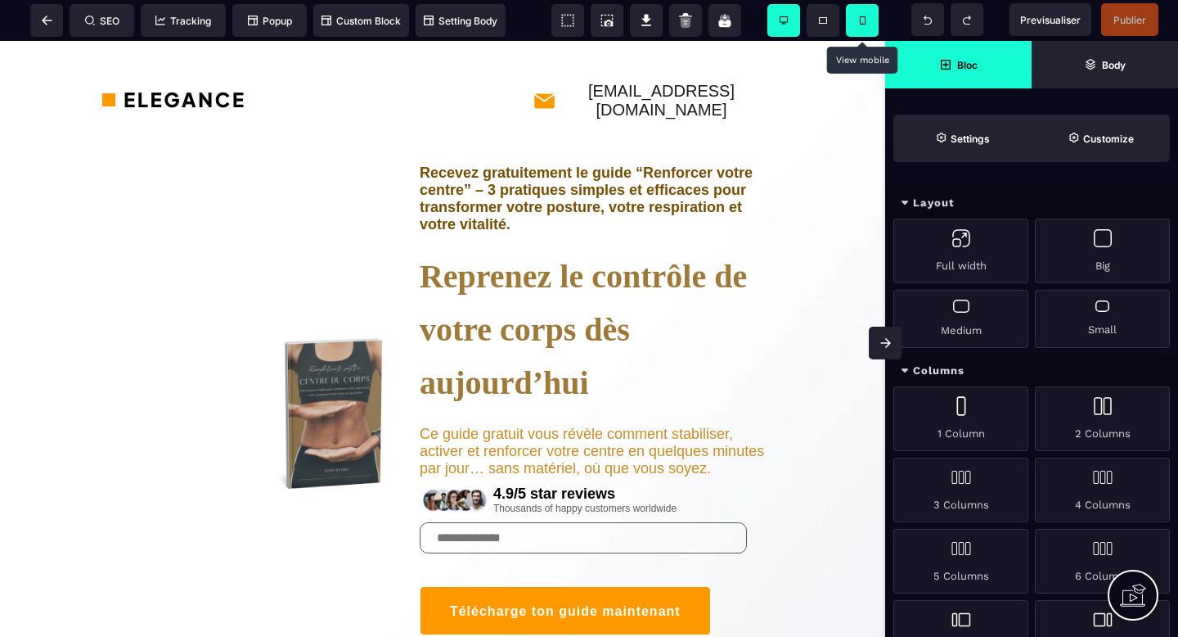 This screenshot has width=1178, height=637. Describe the element at coordinates (102, 20) in the screenshot. I see `span: SEO` at that location.